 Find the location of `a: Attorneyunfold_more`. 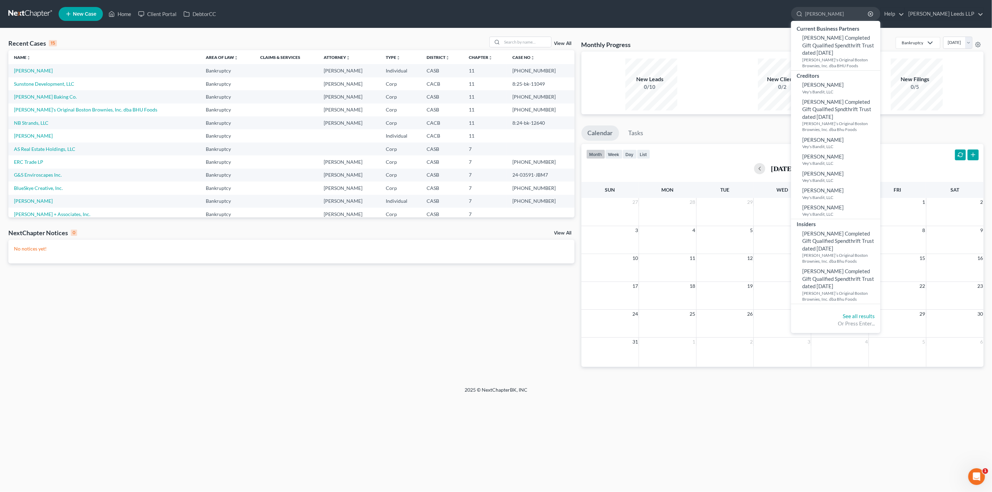

a: Attorneyunfold_more is located at coordinates (337, 57).